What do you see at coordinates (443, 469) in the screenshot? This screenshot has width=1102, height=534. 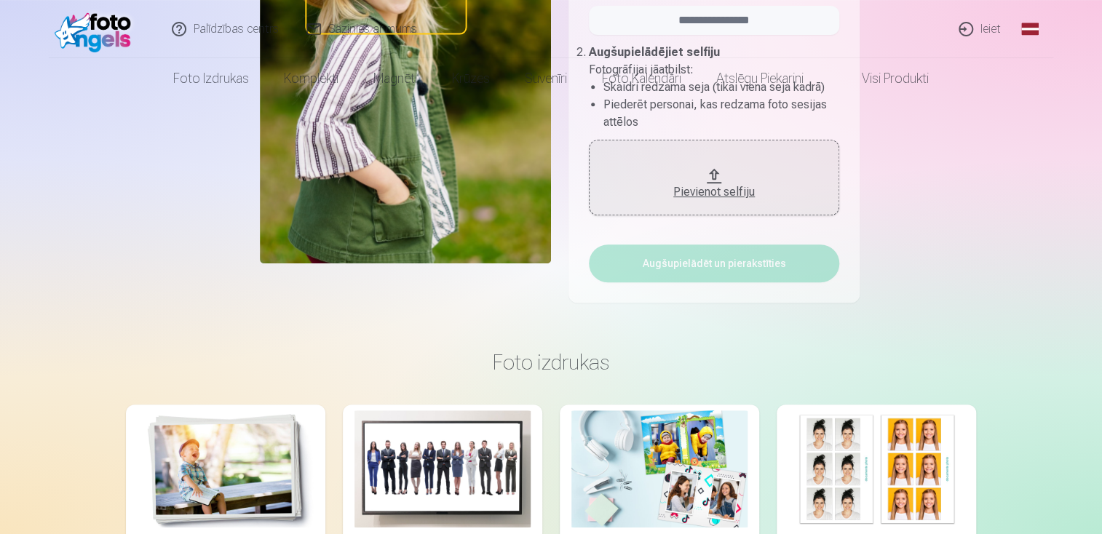 I see `img: Augstas kvalitātes grupu fotoattēlu izdrukas` at bounding box center [443, 469].